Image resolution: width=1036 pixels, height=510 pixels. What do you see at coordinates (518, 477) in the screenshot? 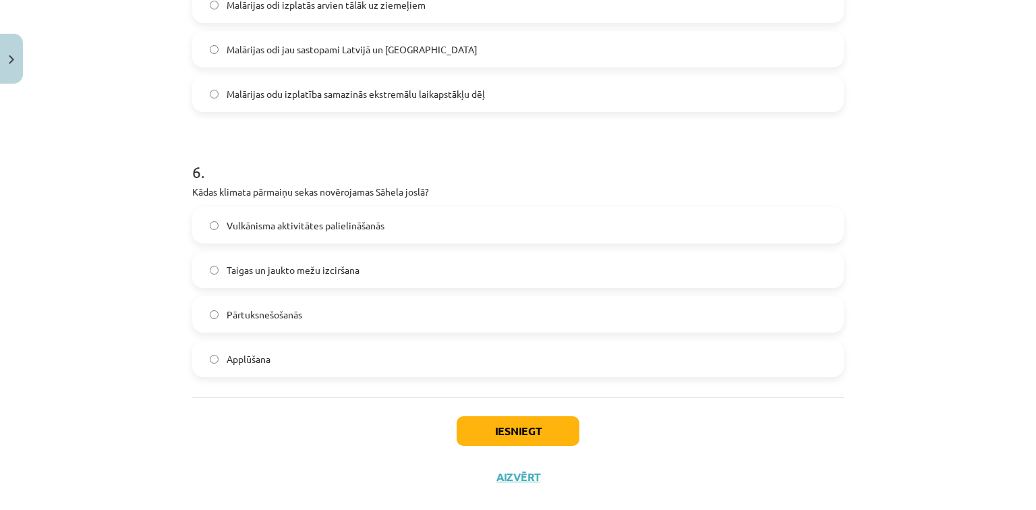
I see `button: Aizvērt` at bounding box center [518, 477].